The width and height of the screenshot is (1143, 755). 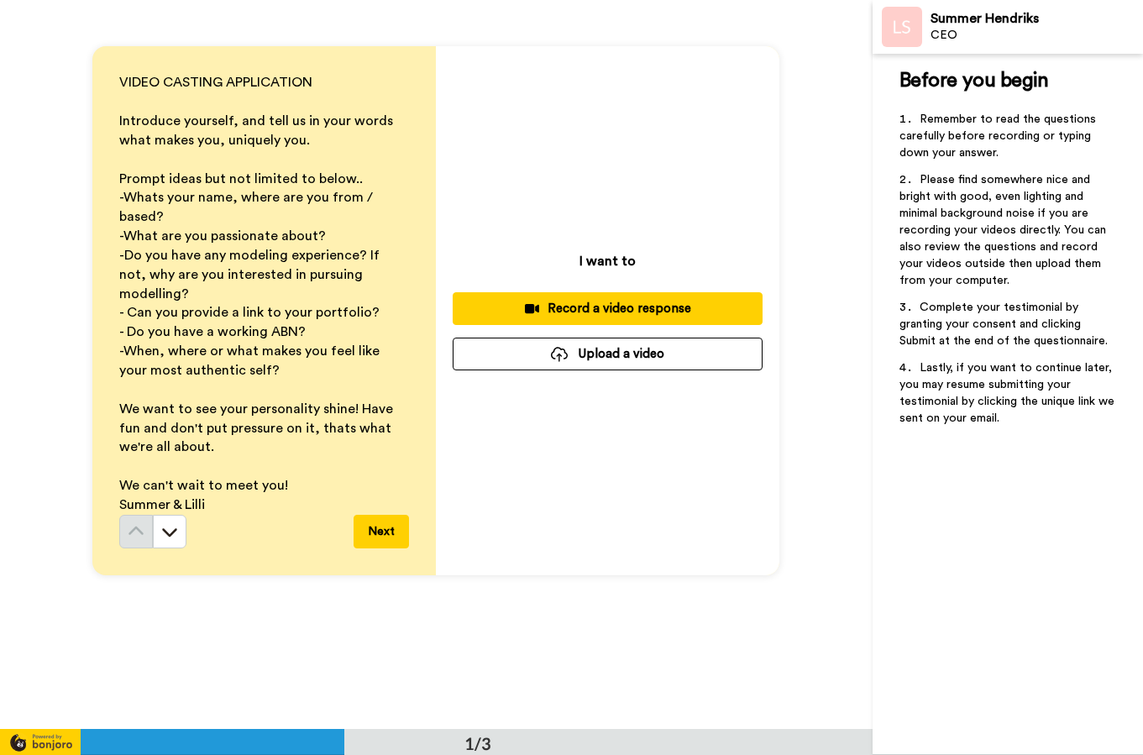 I want to click on span: Before you begin, so click(x=974, y=81).